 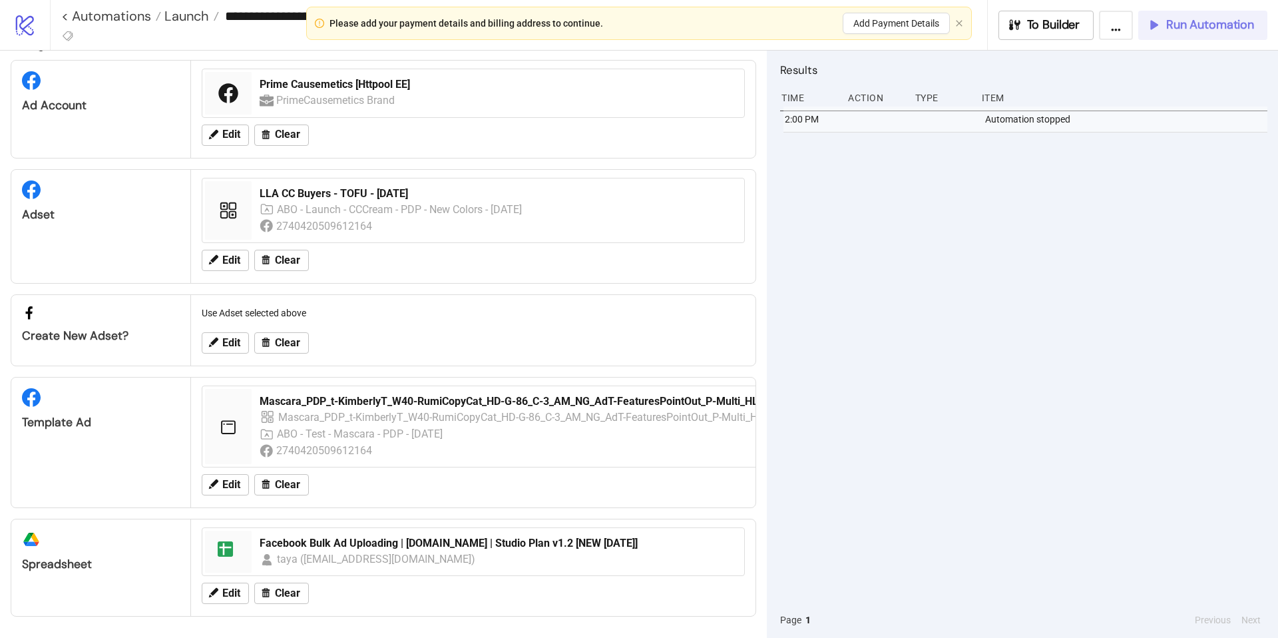 I want to click on div: Spreadsheet, so click(x=101, y=564).